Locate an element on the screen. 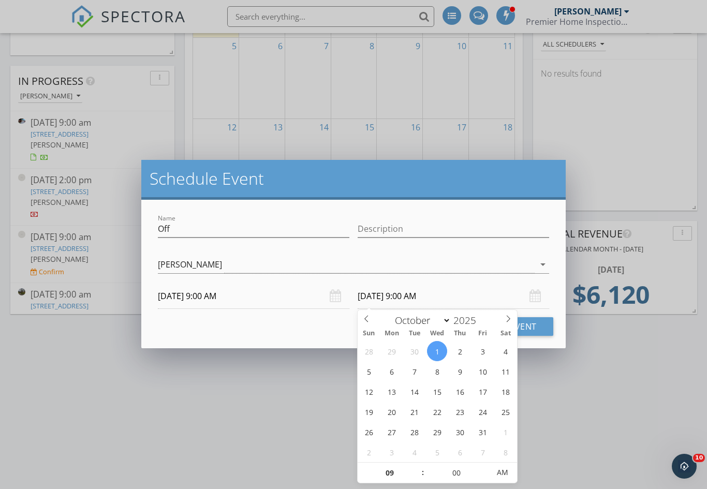 The width and height of the screenshot is (707, 489). span: October 5, 2025 is located at coordinates (368, 371).